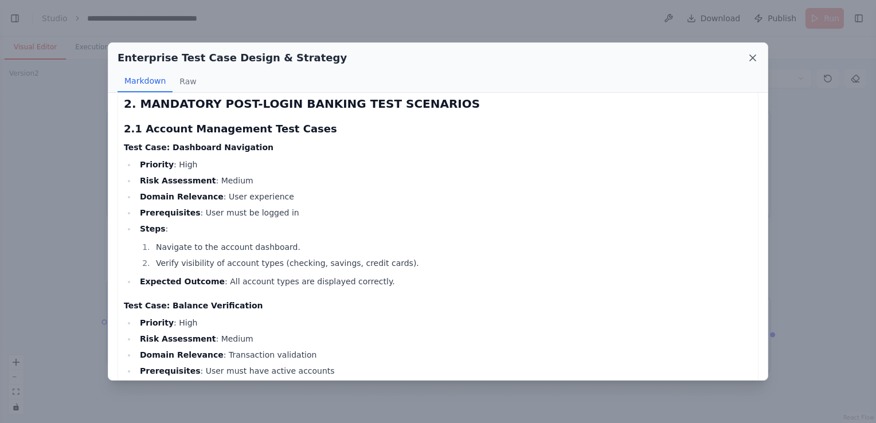  I want to click on li: : User must have active accounts, so click(444, 371).